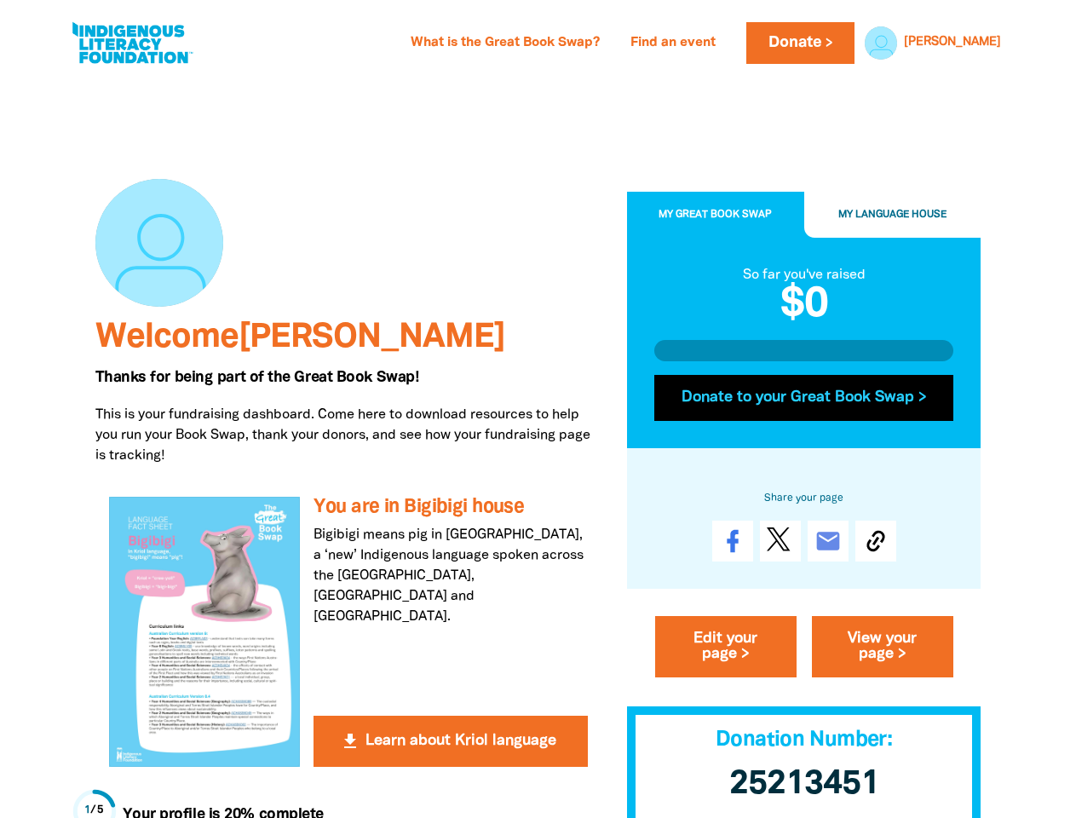 This screenshot has width=1076, height=818. What do you see at coordinates (804, 741) in the screenshot?
I see `span: Donation Number:` at bounding box center [804, 741].